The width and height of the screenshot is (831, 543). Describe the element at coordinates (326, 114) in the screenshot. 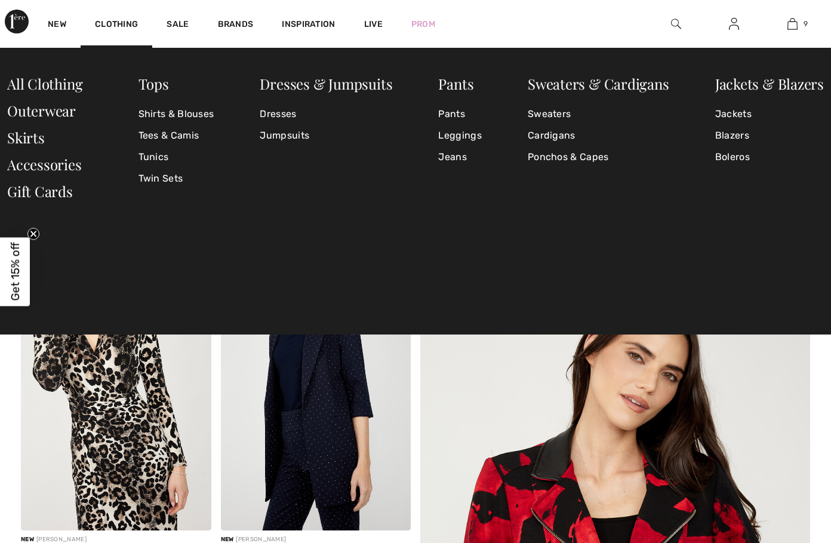

I see `a: Dresses` at that location.